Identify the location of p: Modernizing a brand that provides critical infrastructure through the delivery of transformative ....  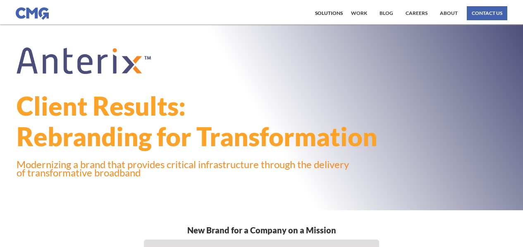
(184, 169).